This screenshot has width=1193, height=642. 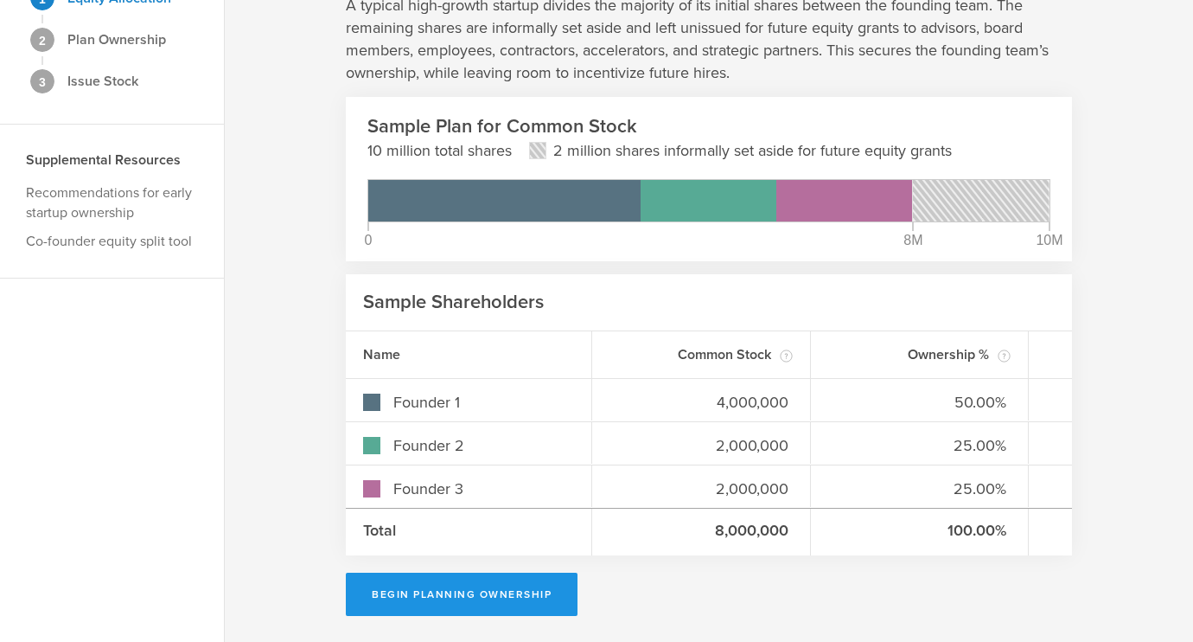 I want to click on div: 100.00%, so click(x=920, y=532).